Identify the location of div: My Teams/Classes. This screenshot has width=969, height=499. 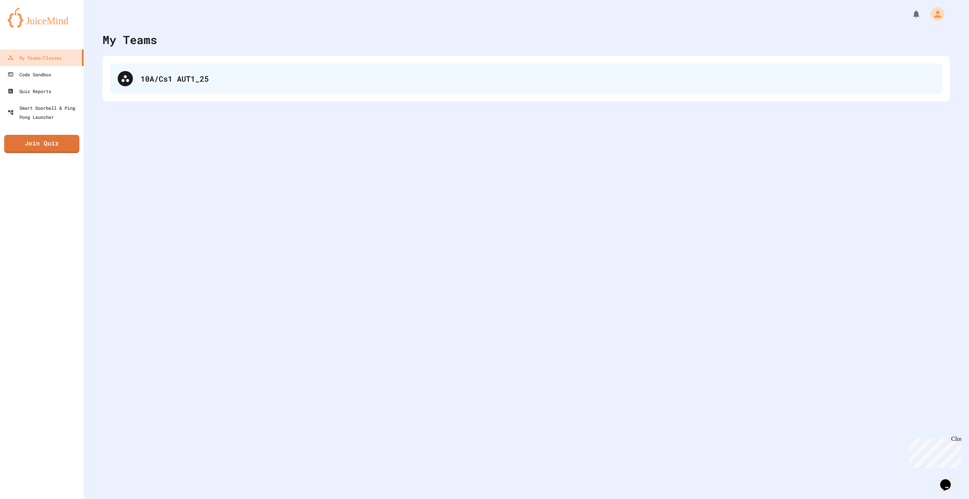
(35, 58).